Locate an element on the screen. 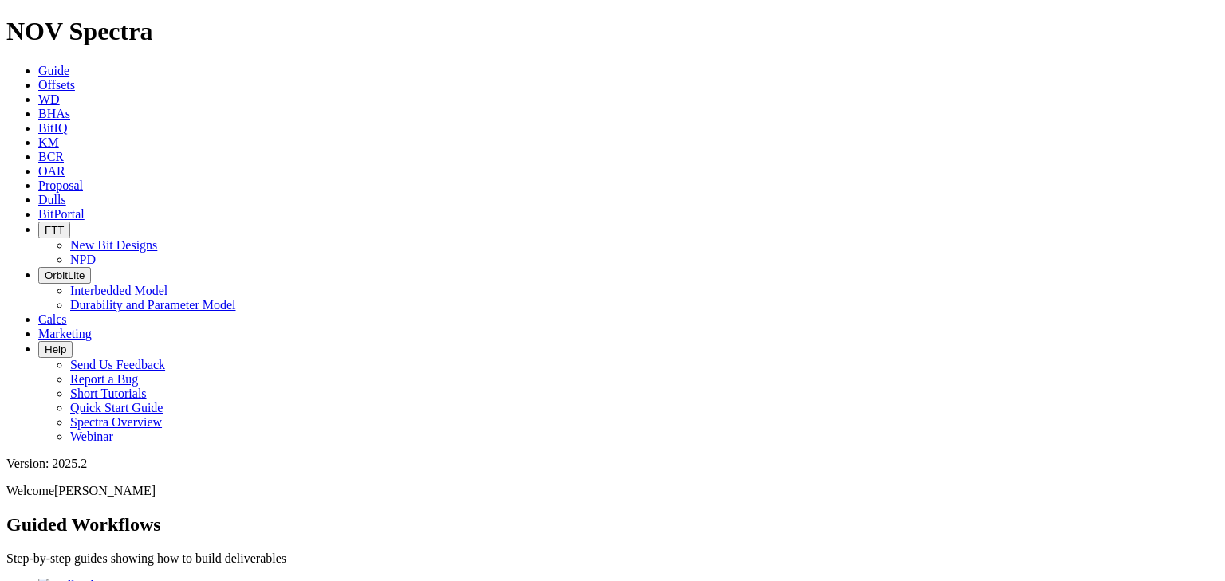  a: BCR is located at coordinates (51, 156).